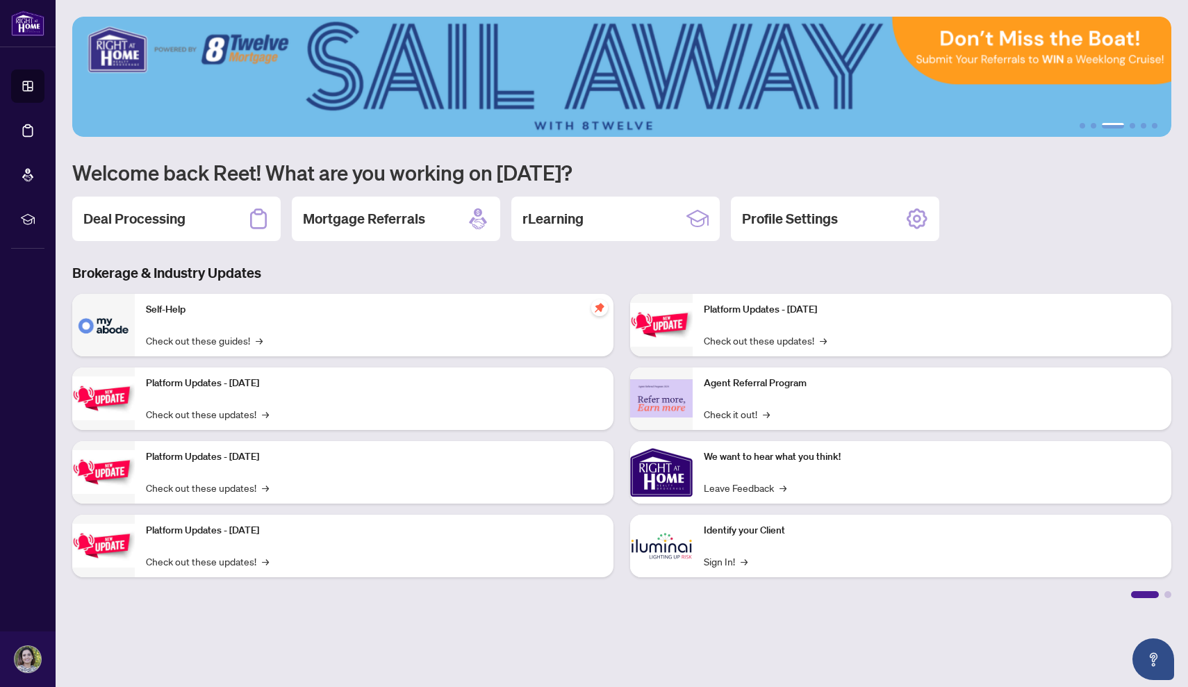 Image resolution: width=1188 pixels, height=687 pixels. I want to click on button: 4, so click(1133, 126).